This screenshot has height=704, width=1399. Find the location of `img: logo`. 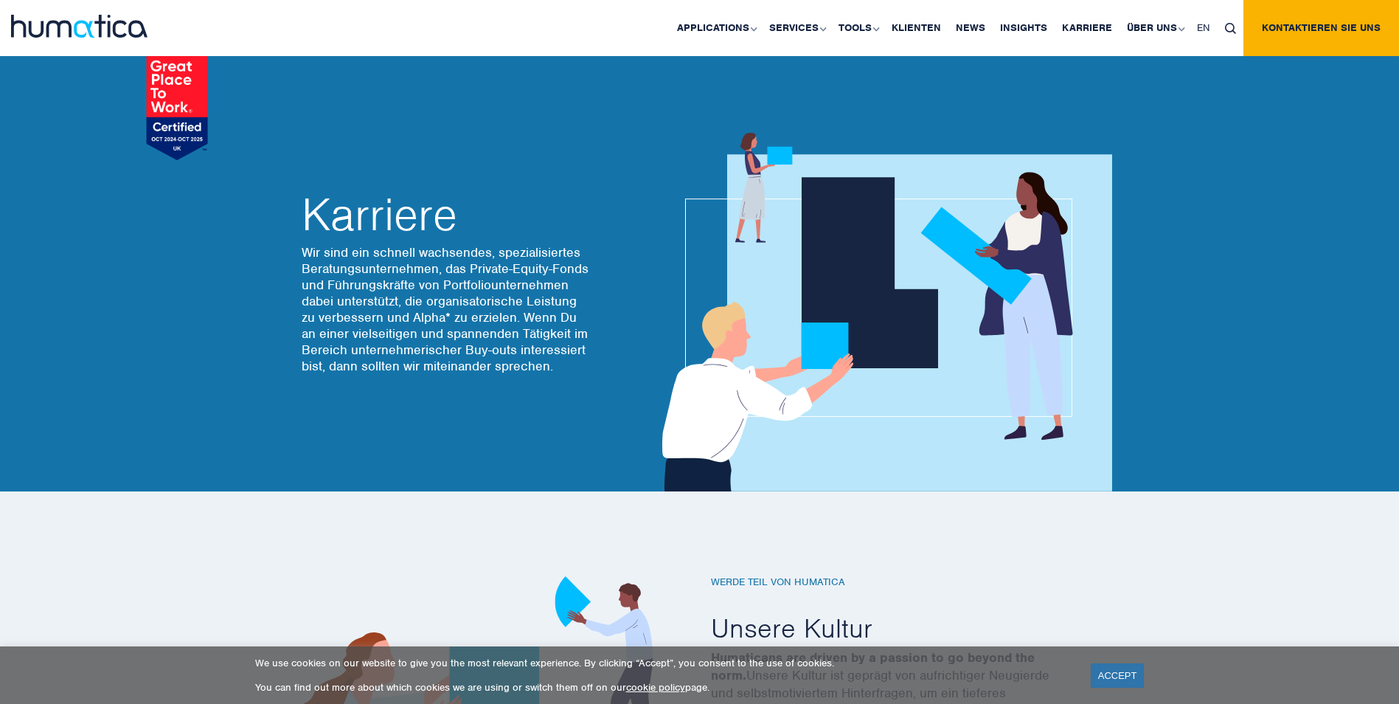

img: logo is located at coordinates (79, 26).